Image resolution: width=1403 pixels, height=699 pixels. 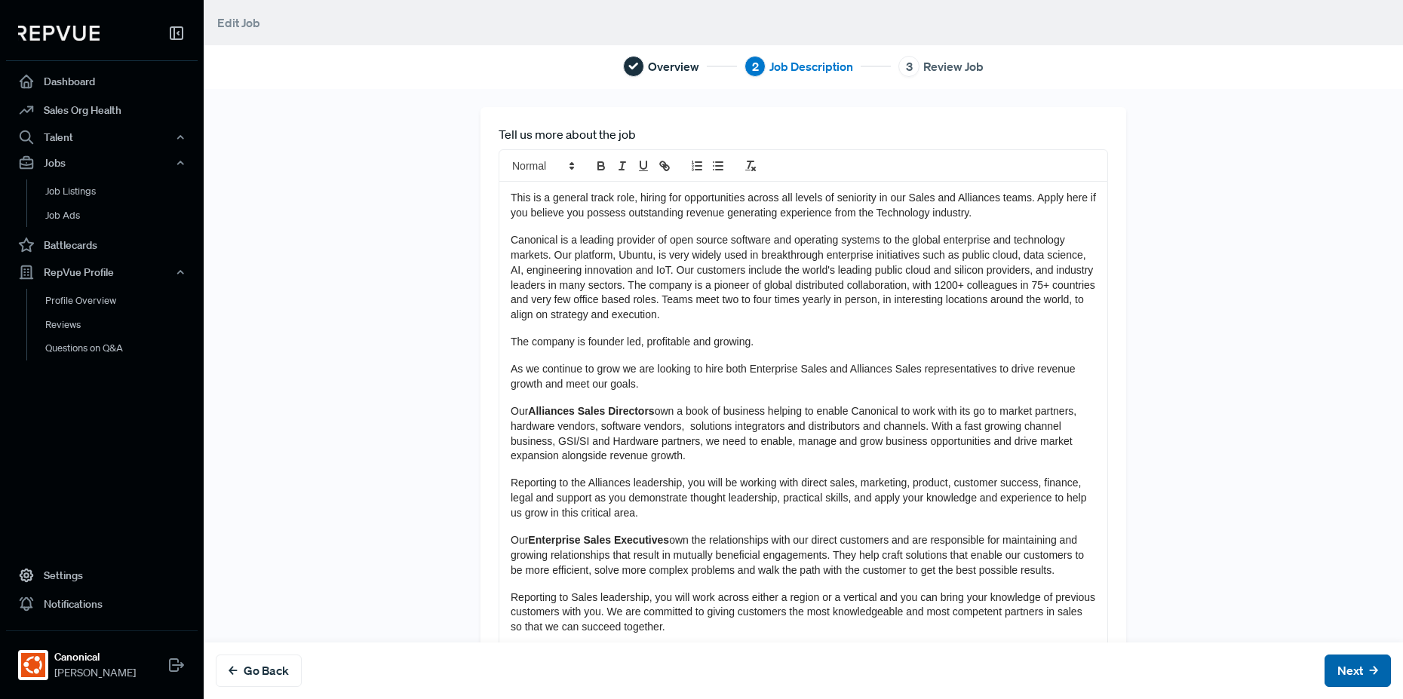 I want to click on span: Reporting to Sales leadership, you will work across either a region or a vertical and you can bri..., so click(x=804, y=613).